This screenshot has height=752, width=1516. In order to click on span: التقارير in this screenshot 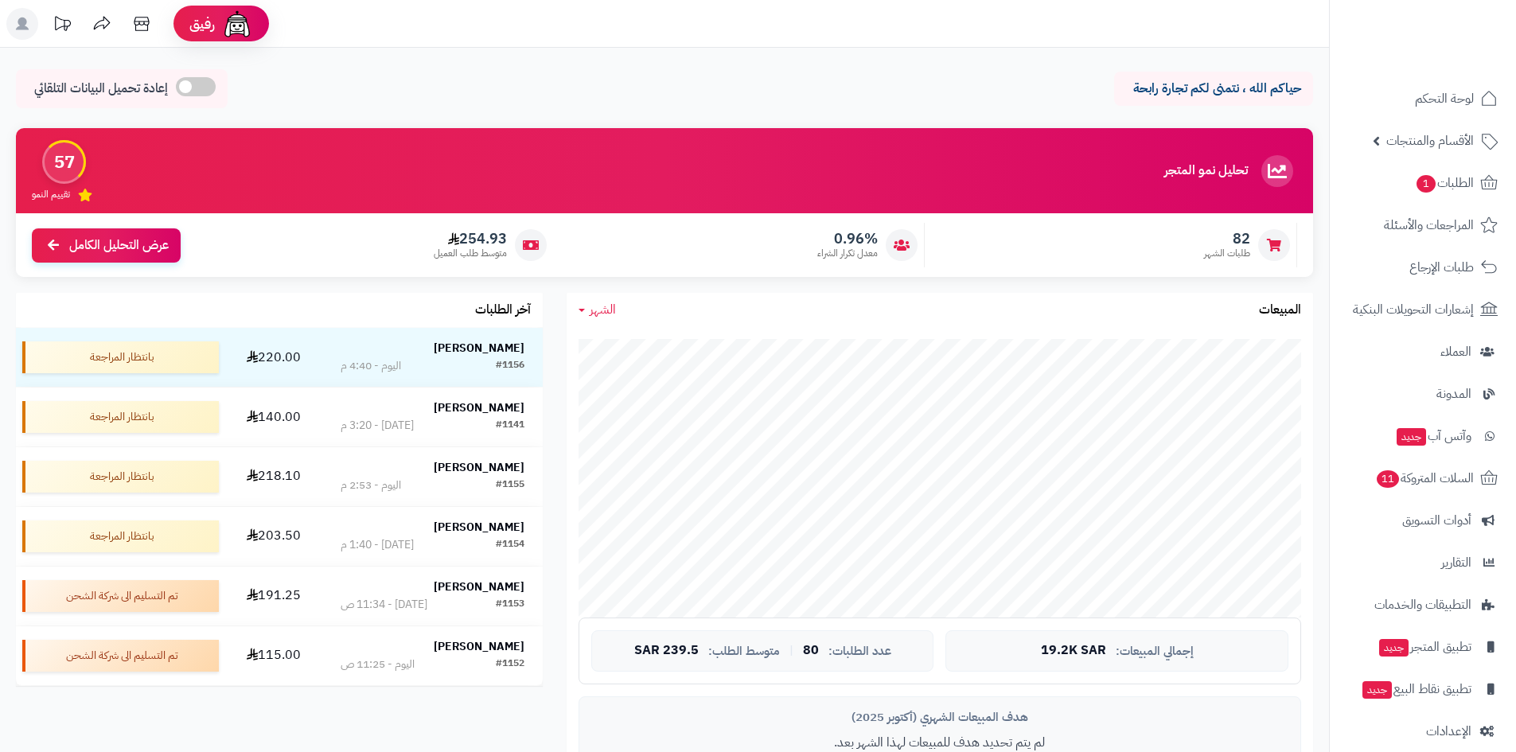, I will do `click(1456, 563)`.